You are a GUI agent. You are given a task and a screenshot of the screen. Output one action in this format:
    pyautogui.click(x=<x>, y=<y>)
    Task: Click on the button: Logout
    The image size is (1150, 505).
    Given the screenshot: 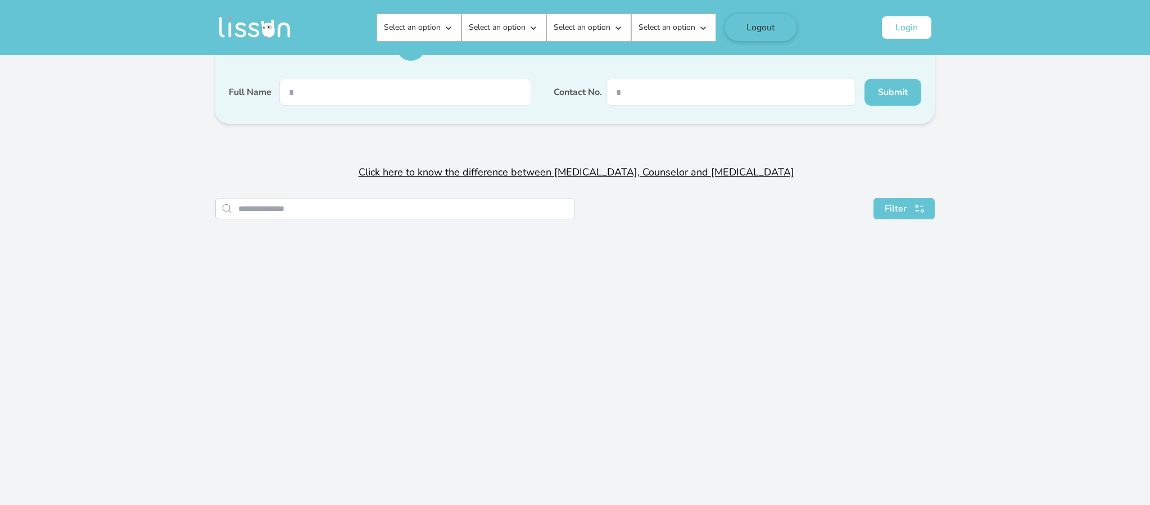 What is the action you would take?
    pyautogui.click(x=760, y=28)
    